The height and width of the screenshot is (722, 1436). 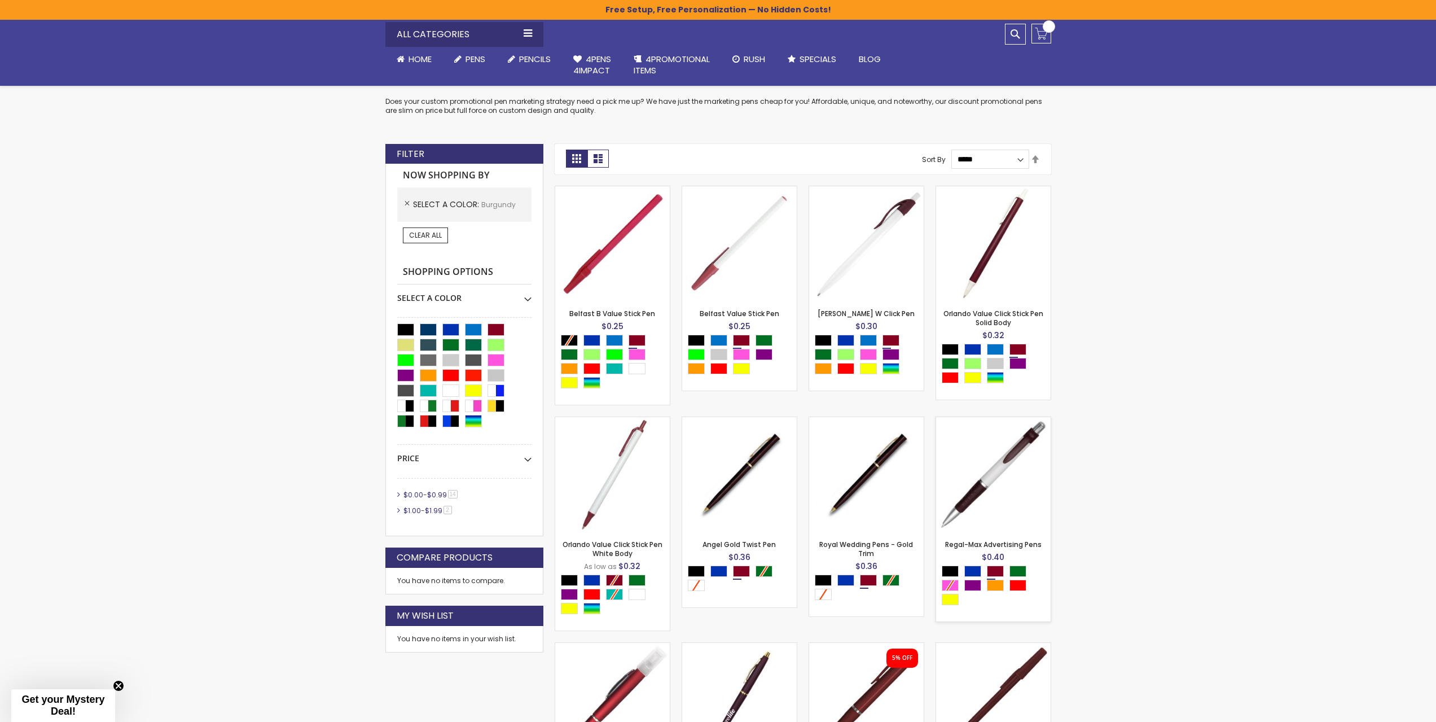 What do you see at coordinates (464, 175) in the screenshot?
I see `strong: Now Shopping by` at bounding box center [464, 175].